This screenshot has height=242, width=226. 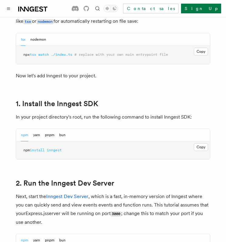 I want to click on span: ./index.ts, so click(x=62, y=55).